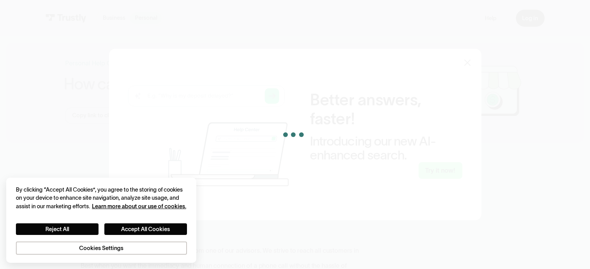  I want to click on a: More information about your privacy, opens in a new tab, so click(139, 207).